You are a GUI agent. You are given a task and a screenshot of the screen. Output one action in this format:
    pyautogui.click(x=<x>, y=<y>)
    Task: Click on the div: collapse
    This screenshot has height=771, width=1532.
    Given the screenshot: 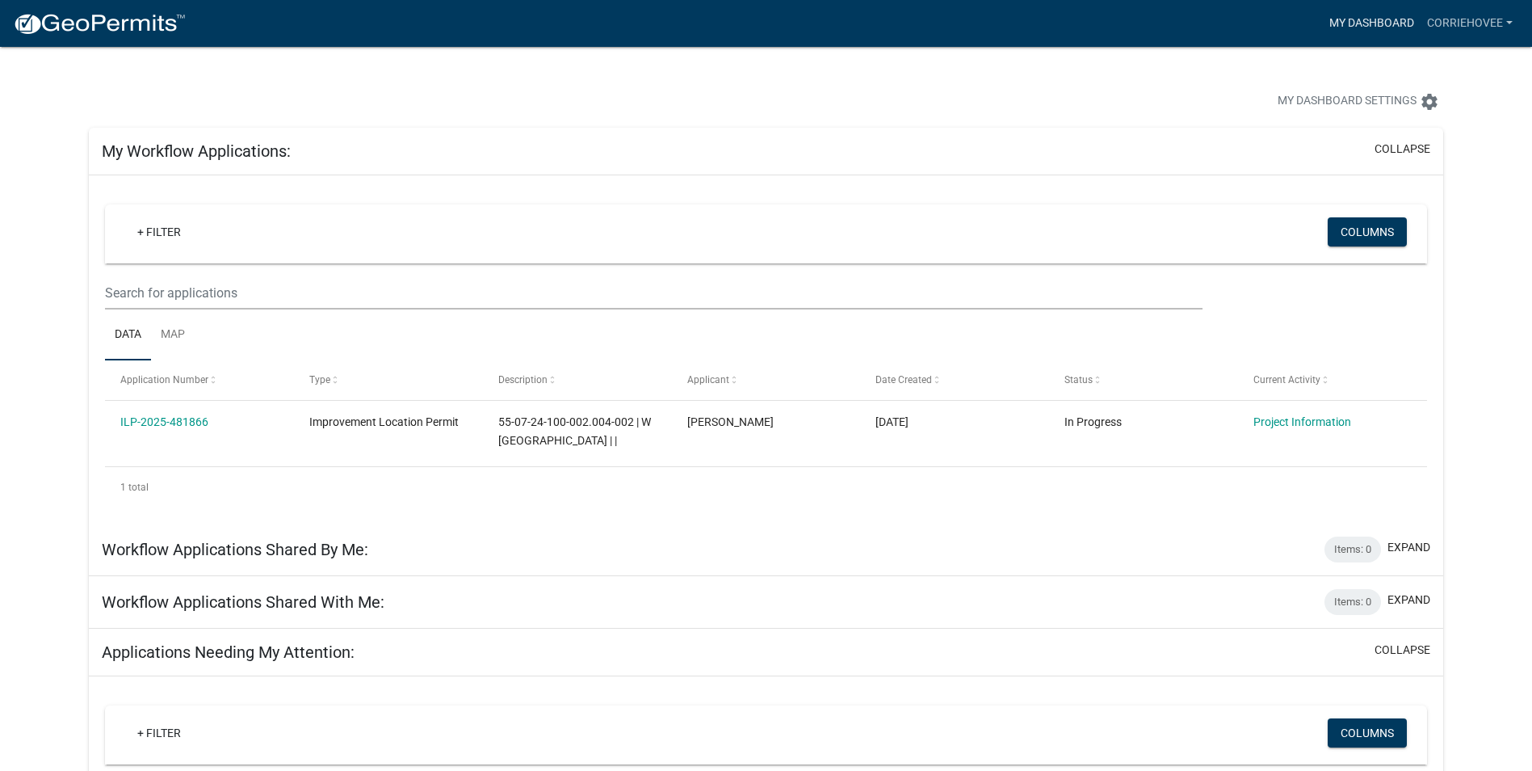 What is the action you would take?
    pyautogui.click(x=766, y=349)
    